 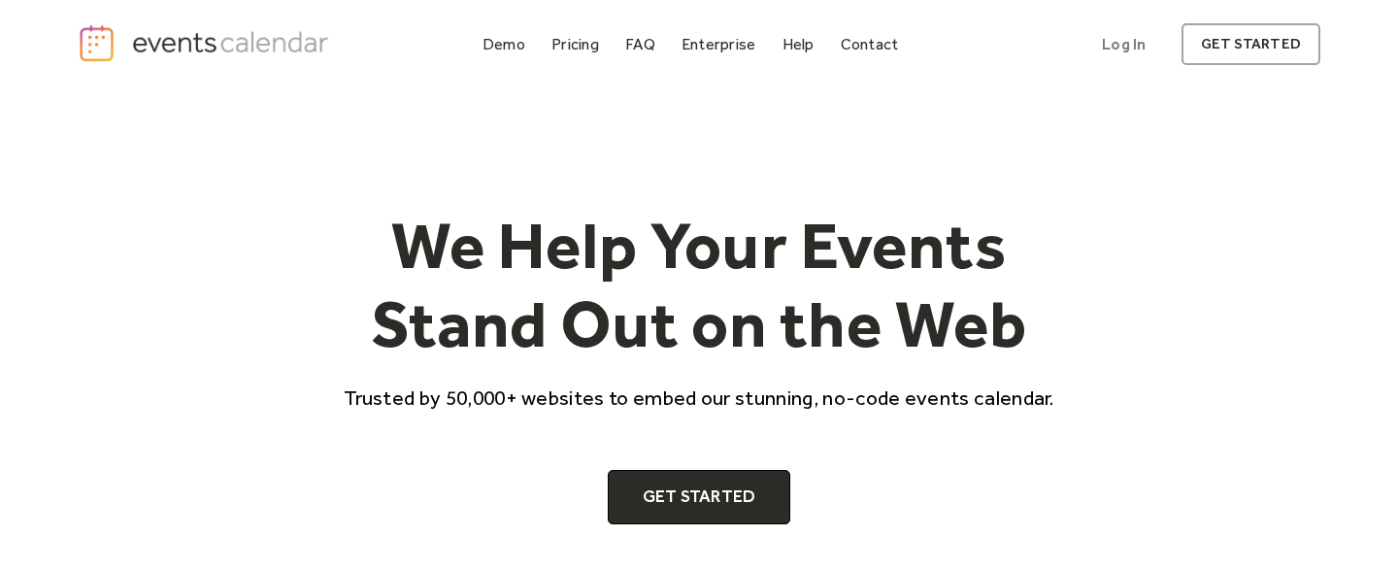 What do you see at coordinates (798, 44) in the screenshot?
I see `div: Help` at bounding box center [798, 44].